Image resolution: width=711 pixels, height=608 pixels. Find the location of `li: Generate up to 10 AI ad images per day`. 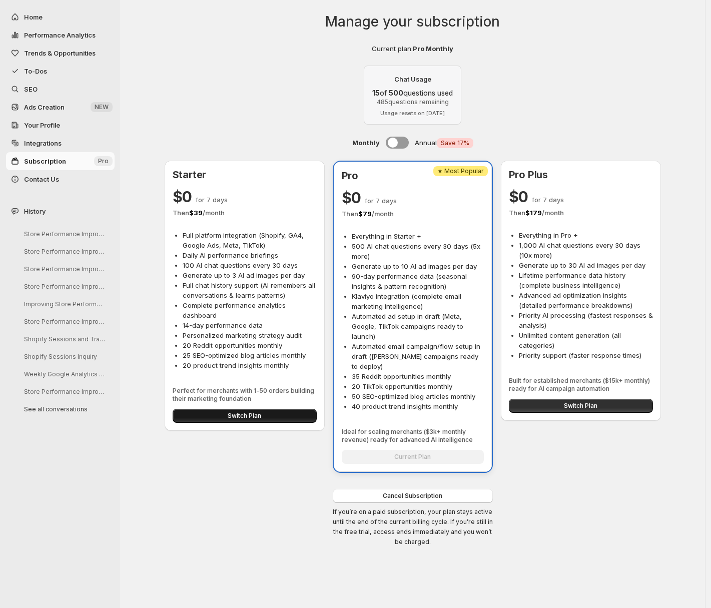

li: Generate up to 10 AI ad images per day is located at coordinates (418, 266).